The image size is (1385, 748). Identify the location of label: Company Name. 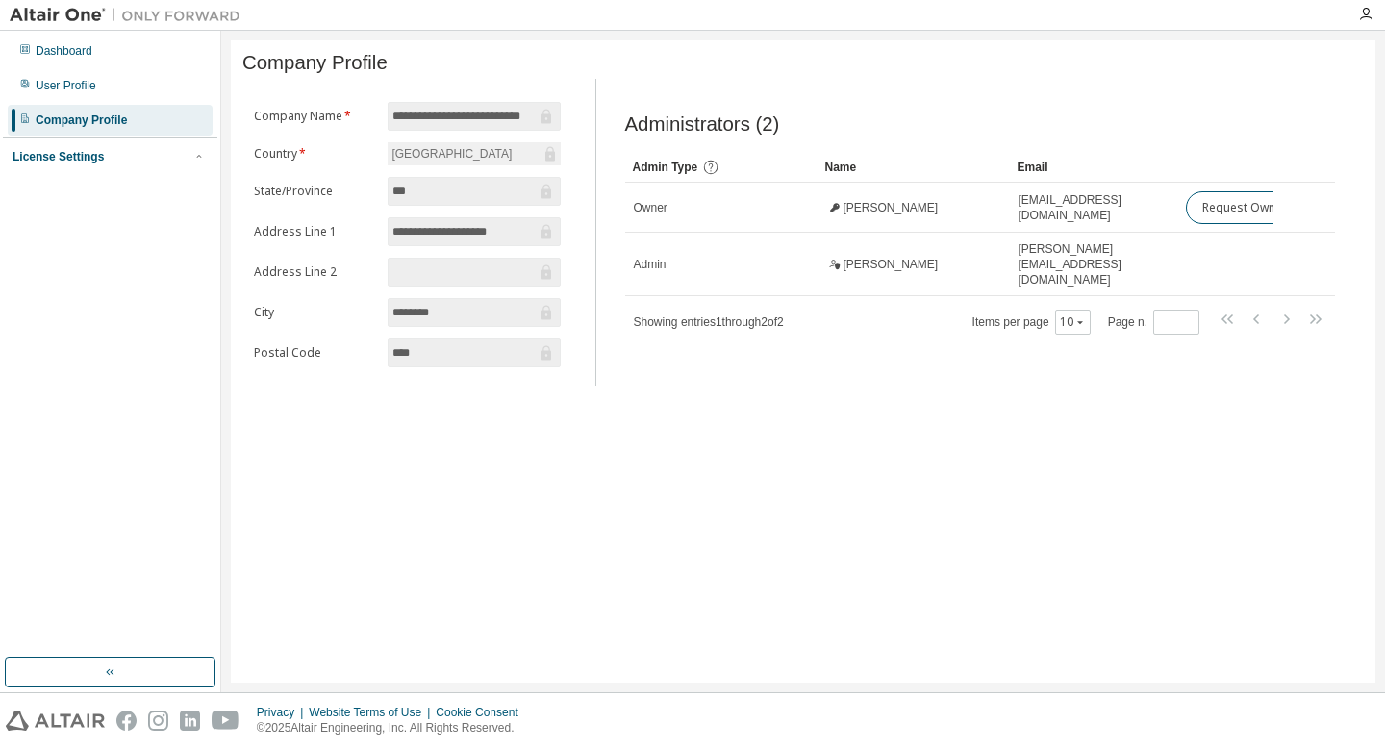
(315, 116).